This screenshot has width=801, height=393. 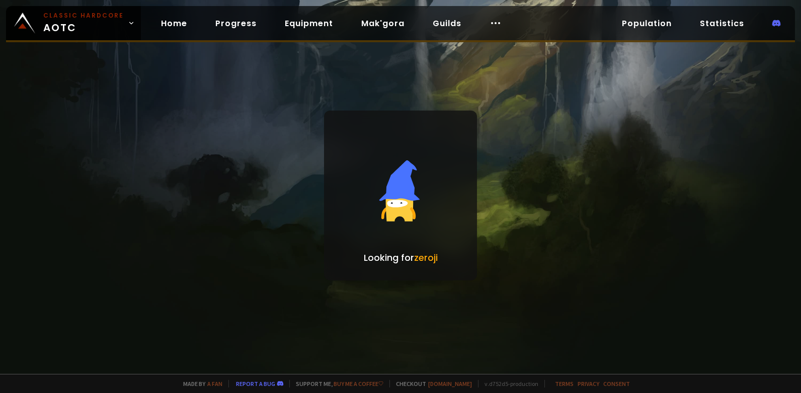 What do you see at coordinates (431, 384) in the screenshot?
I see `span: Checkout` at bounding box center [431, 384].